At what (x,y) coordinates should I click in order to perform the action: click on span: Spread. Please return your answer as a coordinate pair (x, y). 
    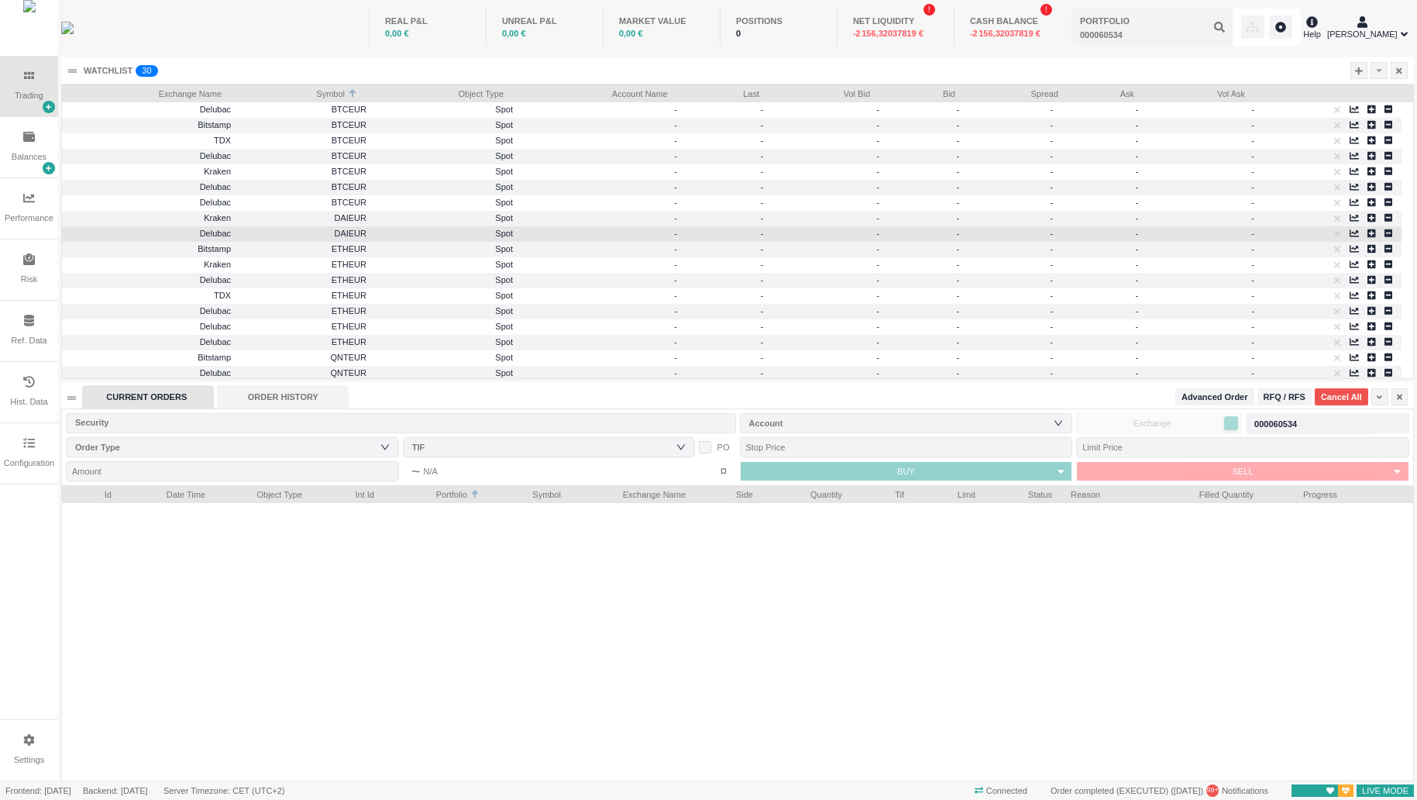
    Looking at the image, I should click on (1016, 92).